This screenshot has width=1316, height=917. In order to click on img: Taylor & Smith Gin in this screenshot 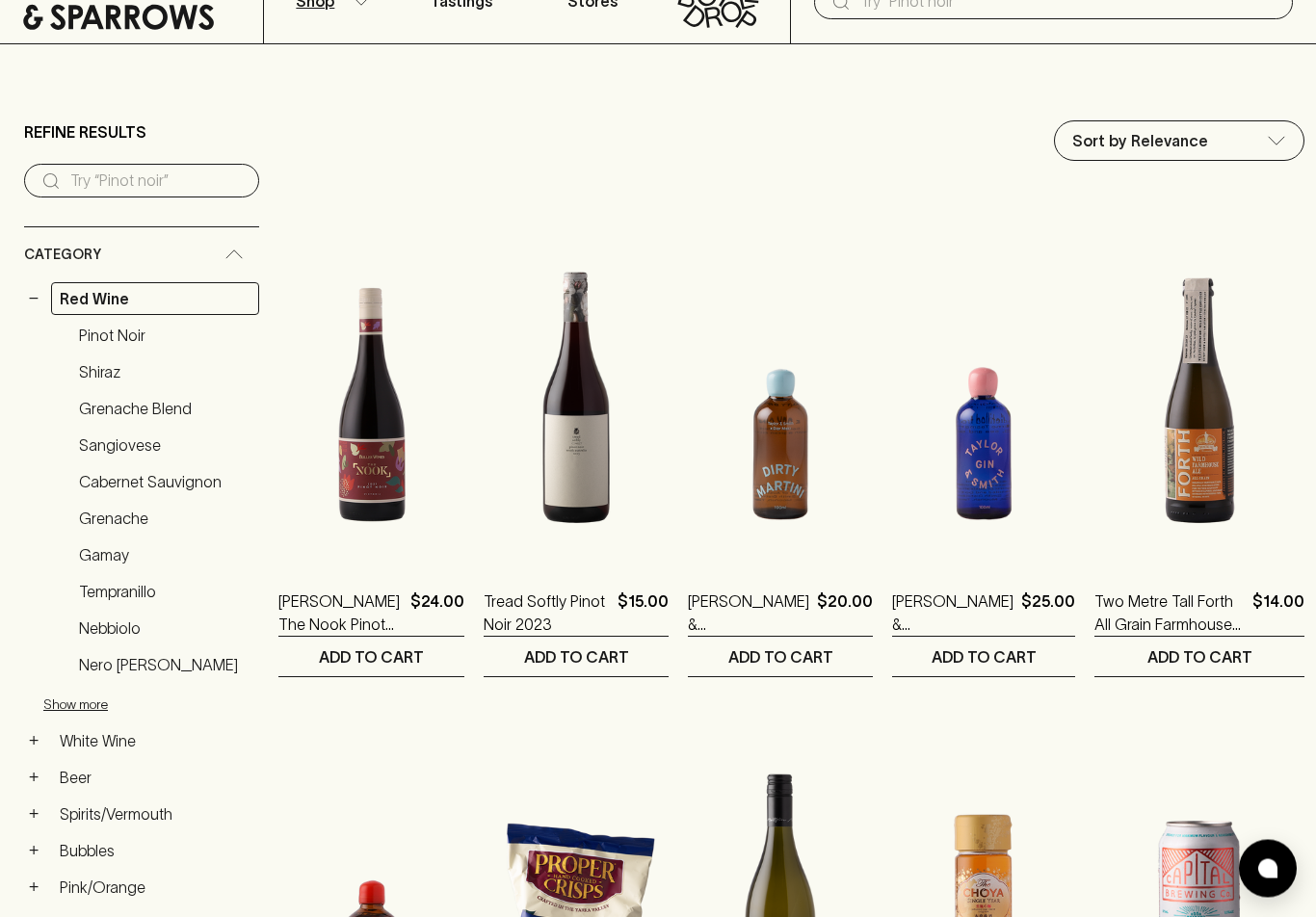, I will do `click(984, 393)`.